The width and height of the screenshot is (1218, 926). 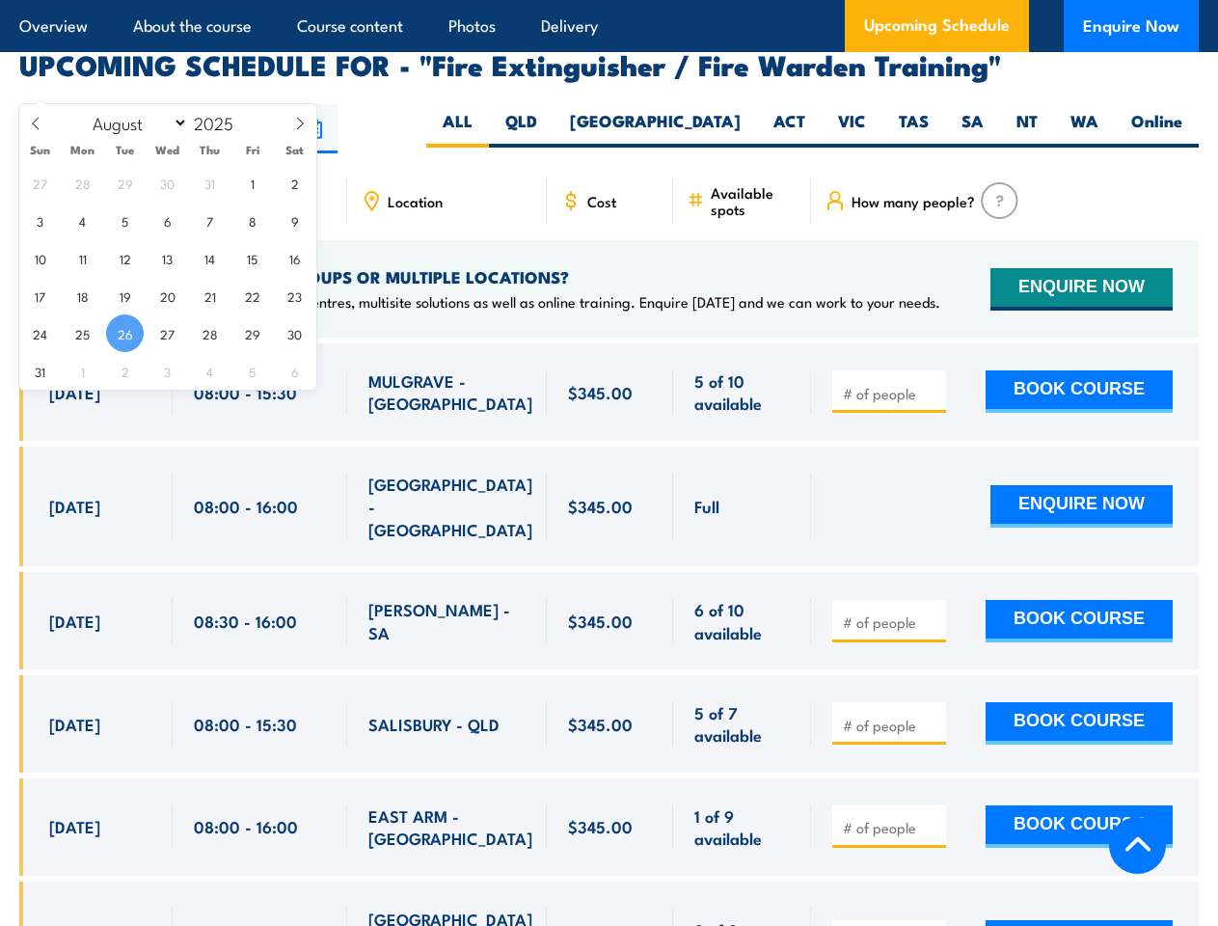 I want to click on span: August 28, 2025, so click(x=209, y=333).